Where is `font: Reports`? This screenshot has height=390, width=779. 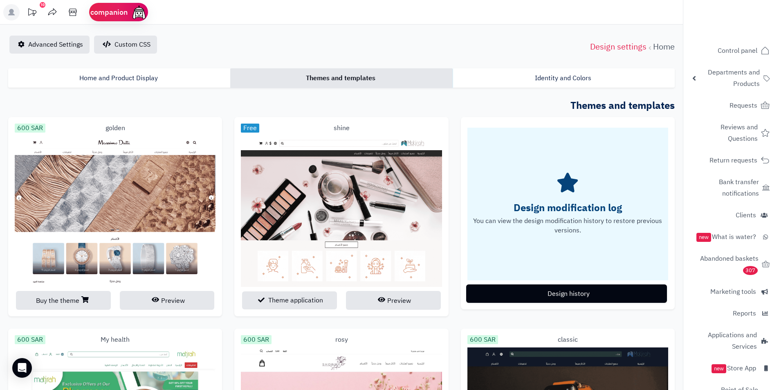
font: Reports is located at coordinates (744, 313).